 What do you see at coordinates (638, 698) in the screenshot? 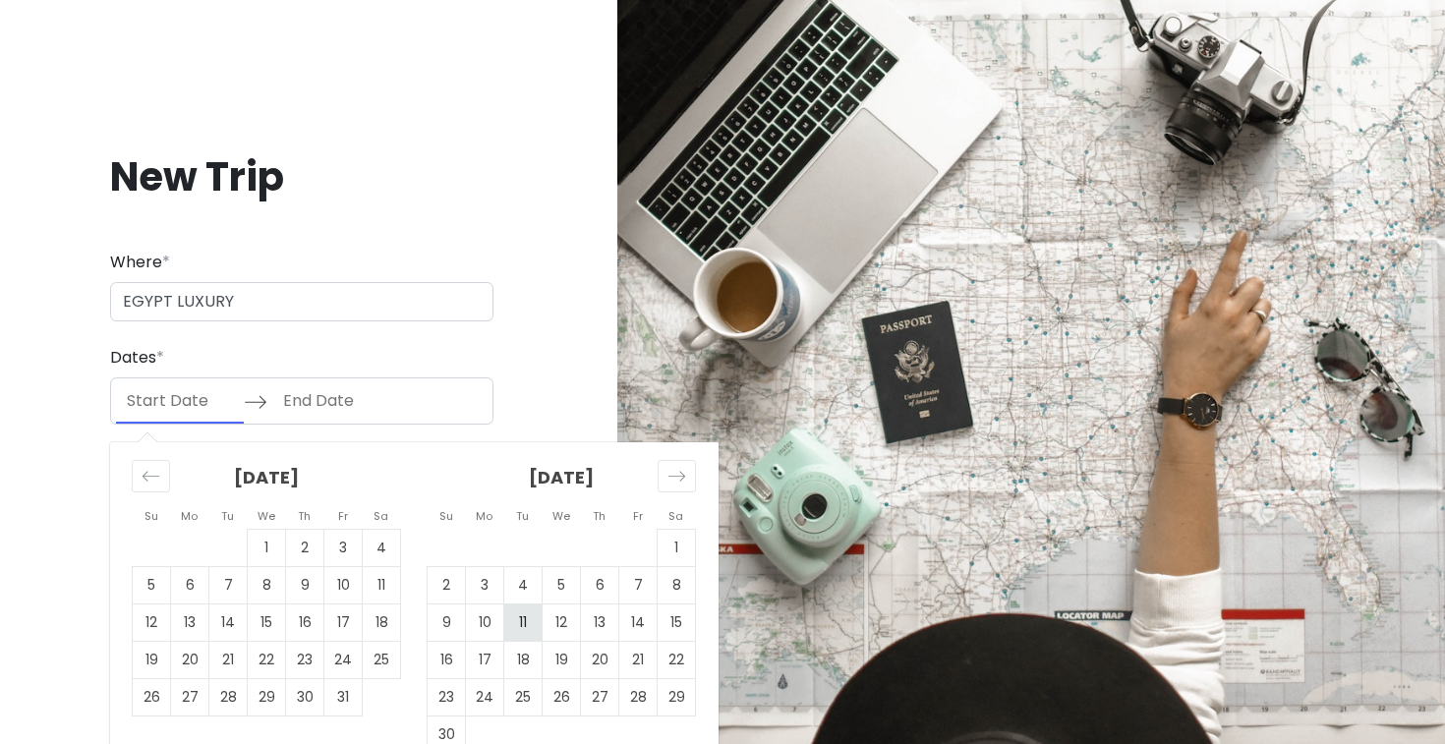
I see `td: Choose Friday, November 28, 2025 as your check-in date. It’s available.` at bounding box center [638, 698].